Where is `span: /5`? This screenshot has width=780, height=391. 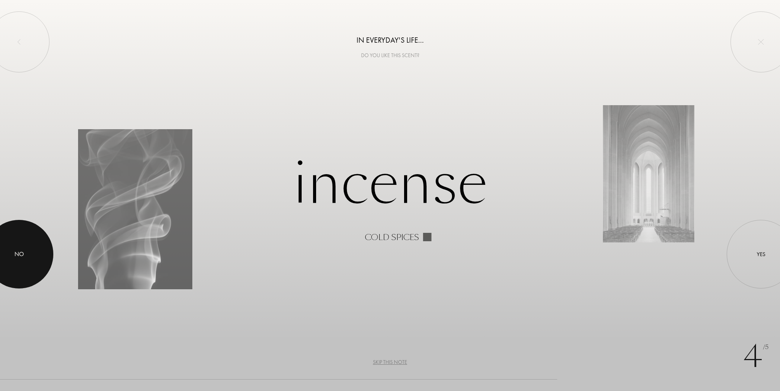 span: /5 is located at coordinates (765, 347).